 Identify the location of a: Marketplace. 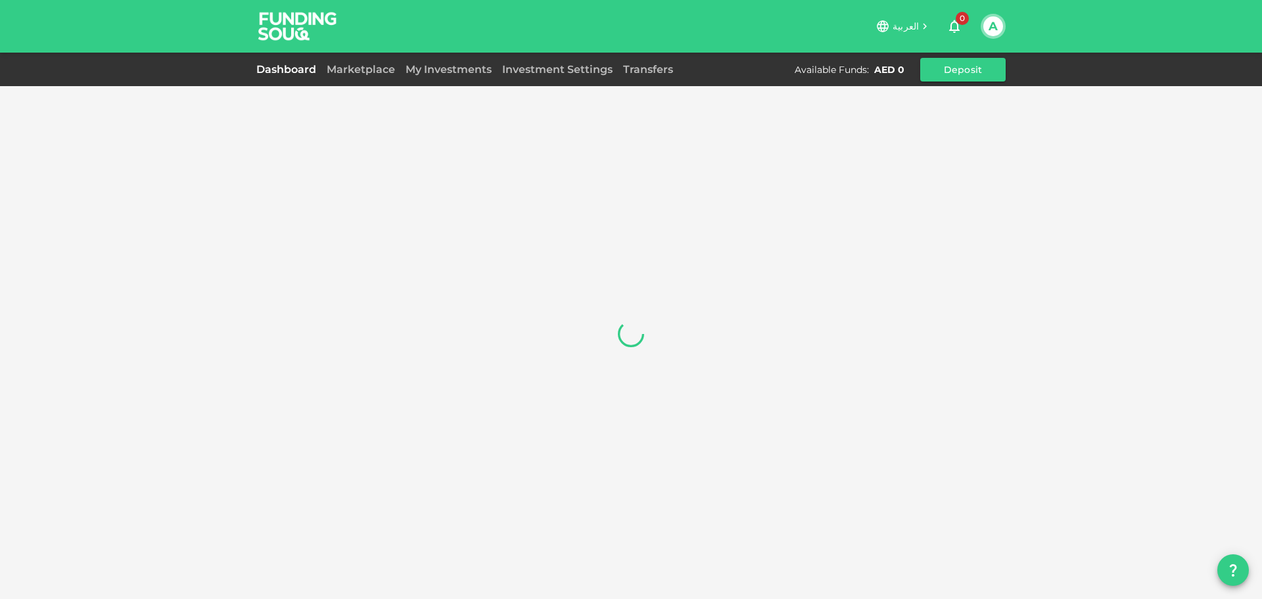
(361, 69).